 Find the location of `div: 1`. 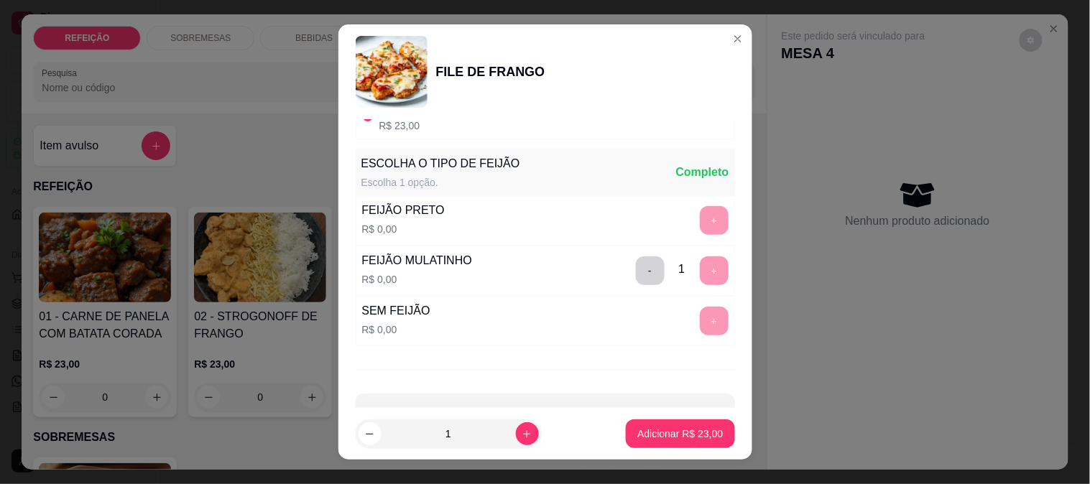

div: 1 is located at coordinates (682, 269).